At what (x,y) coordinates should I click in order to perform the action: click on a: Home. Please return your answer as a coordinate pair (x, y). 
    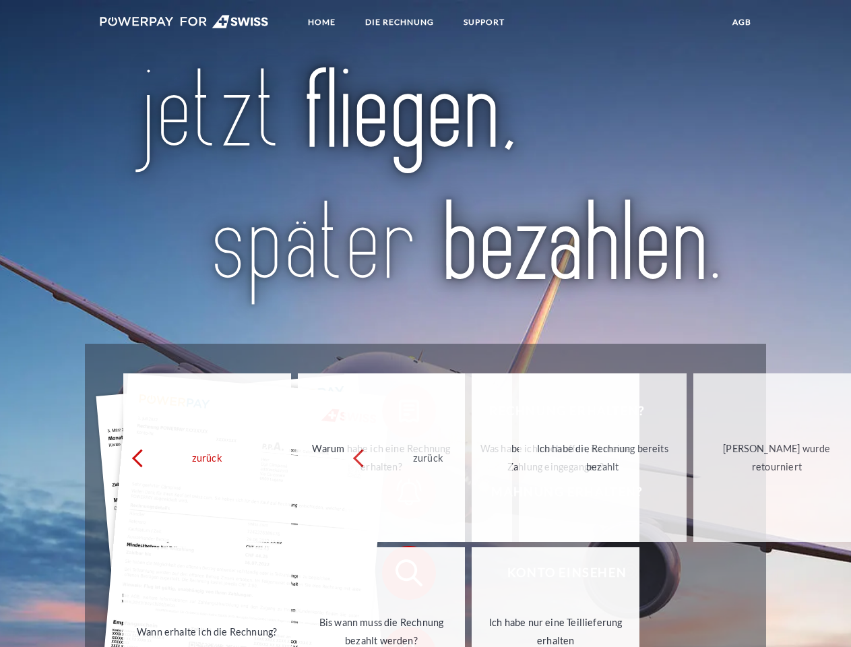
    Looking at the image, I should click on (322, 22).